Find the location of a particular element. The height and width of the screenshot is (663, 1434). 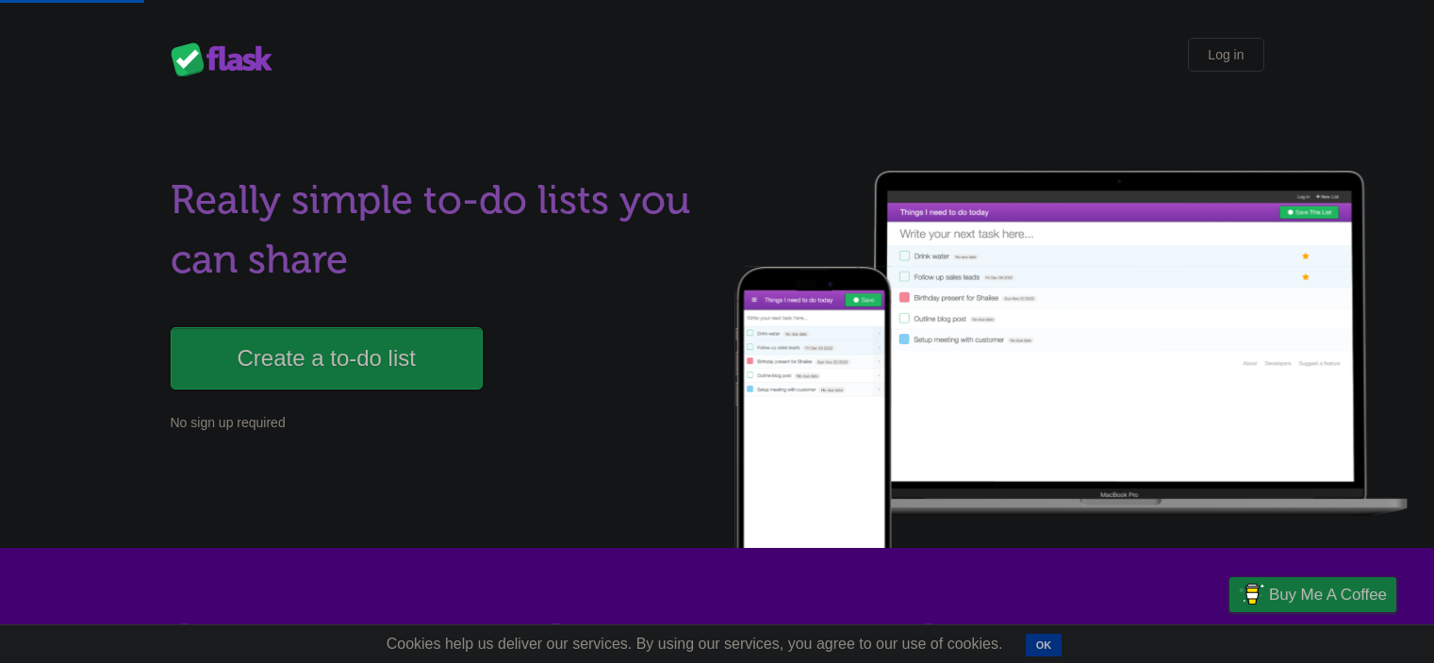

button: OK is located at coordinates (1044, 645).